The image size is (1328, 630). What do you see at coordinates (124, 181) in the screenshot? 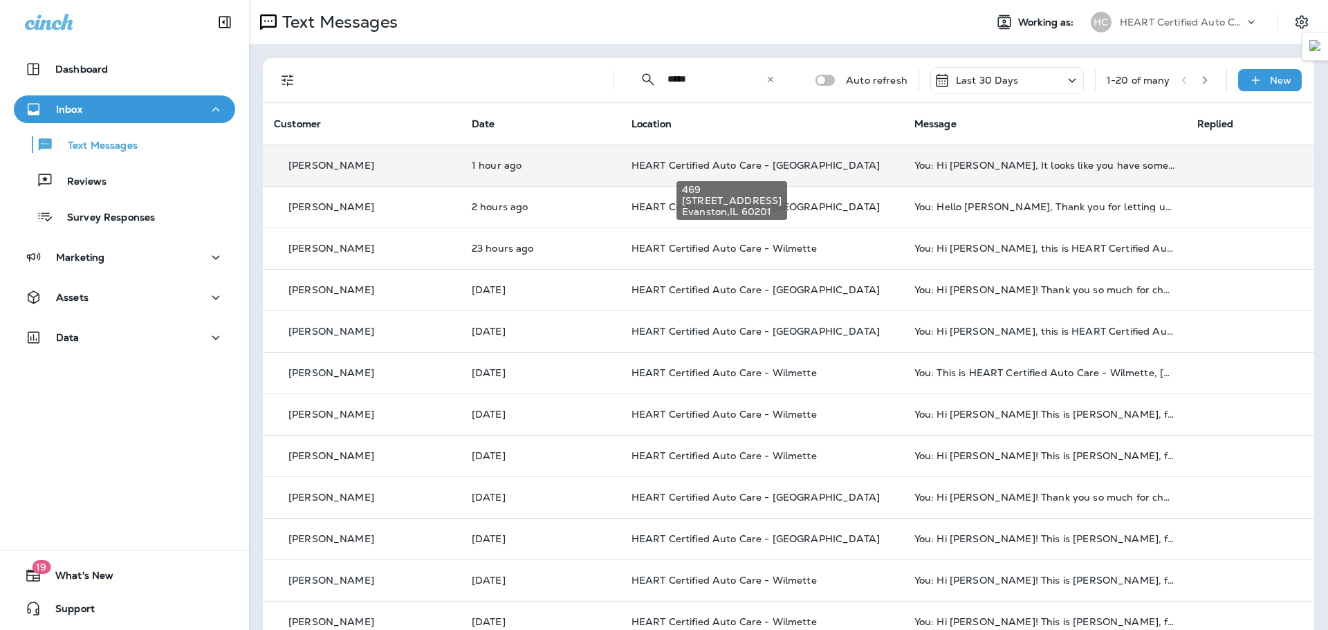
I see `button: Reviews` at bounding box center [124, 181].